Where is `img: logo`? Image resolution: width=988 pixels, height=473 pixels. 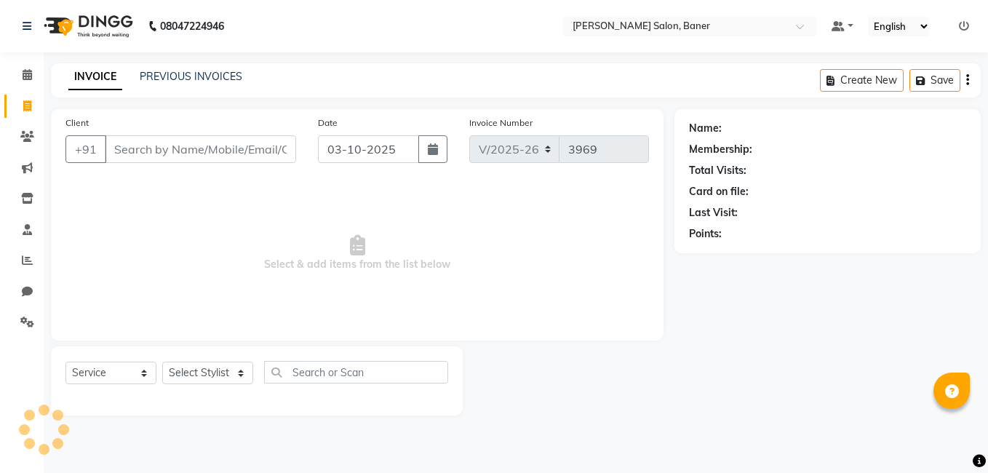
img: logo is located at coordinates (87, 26).